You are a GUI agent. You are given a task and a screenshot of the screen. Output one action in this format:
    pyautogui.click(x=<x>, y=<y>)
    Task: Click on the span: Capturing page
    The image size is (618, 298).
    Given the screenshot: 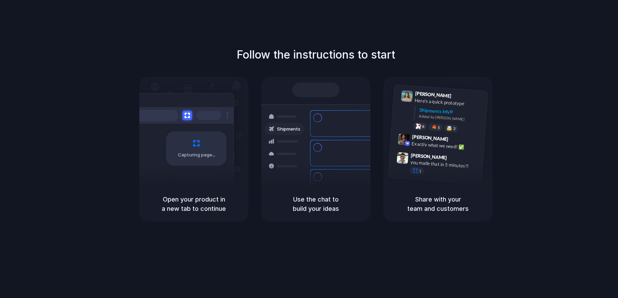 What is the action you would take?
    pyautogui.click(x=197, y=155)
    